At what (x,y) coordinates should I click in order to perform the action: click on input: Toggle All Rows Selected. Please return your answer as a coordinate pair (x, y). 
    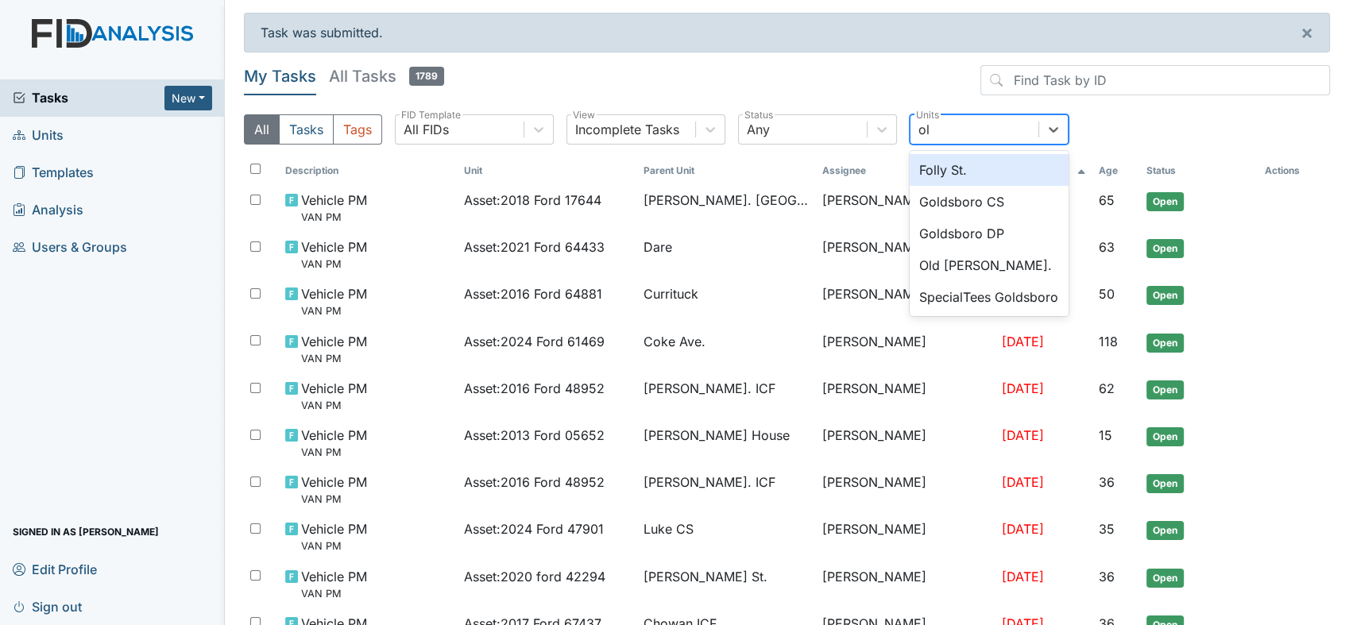
    Looking at the image, I should click on (255, 168).